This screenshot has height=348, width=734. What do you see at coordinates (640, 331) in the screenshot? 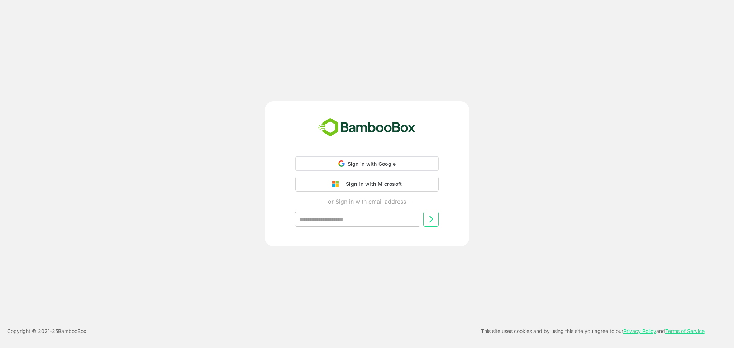
I see `a: Privacy Policy` at bounding box center [640, 331].